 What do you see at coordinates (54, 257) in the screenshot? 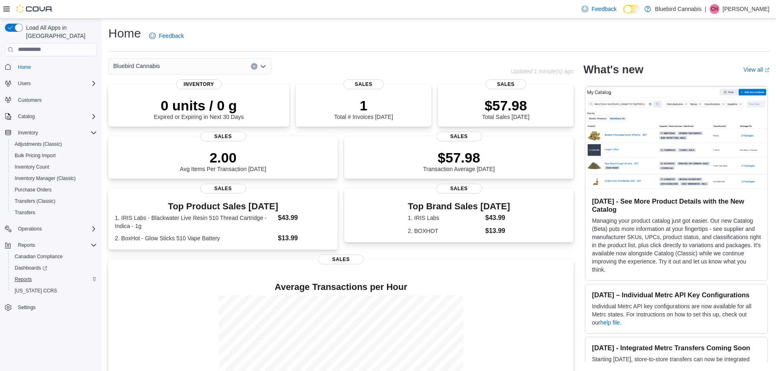
I see `span: Canadian Compliance` at bounding box center [54, 257].